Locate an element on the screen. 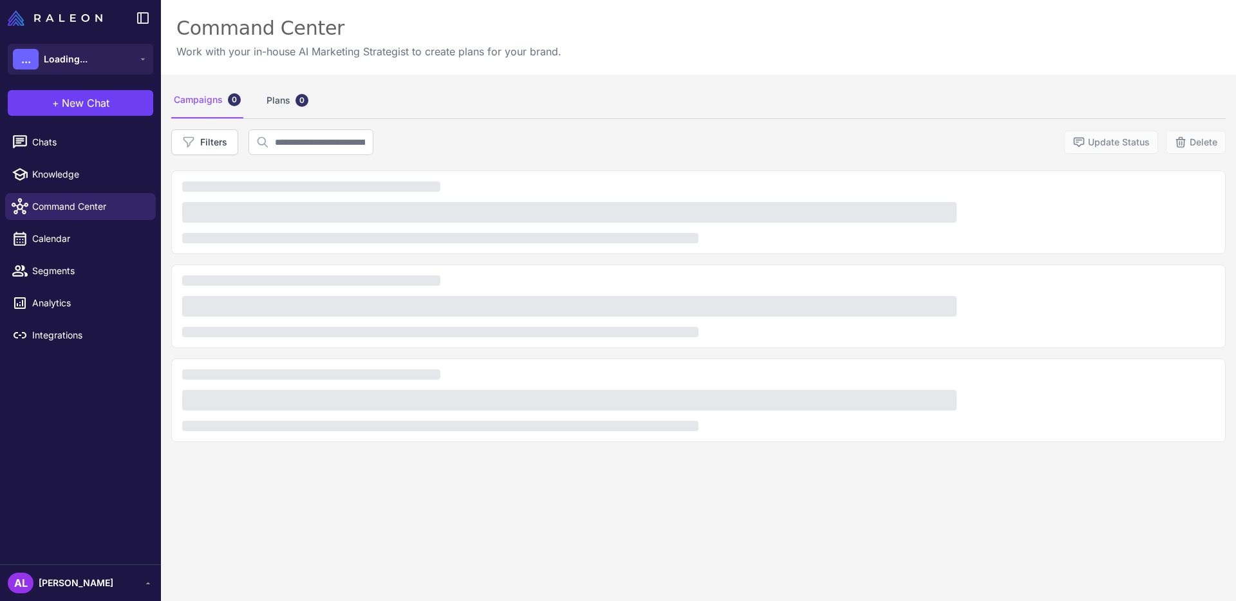 The width and height of the screenshot is (1236, 601). span: New Chat is located at coordinates (86, 103).